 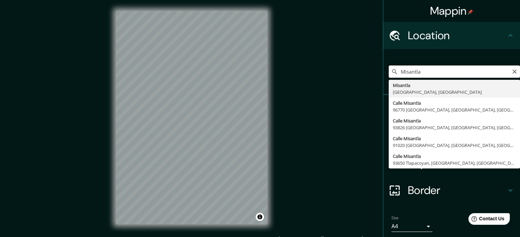 I want to click on div: Misantla, so click(x=454, y=85).